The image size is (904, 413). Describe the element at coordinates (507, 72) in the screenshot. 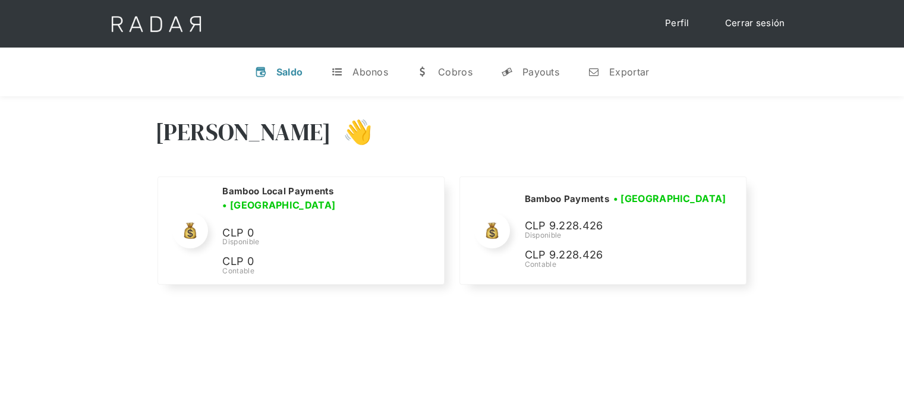

I see `div: y` at that location.